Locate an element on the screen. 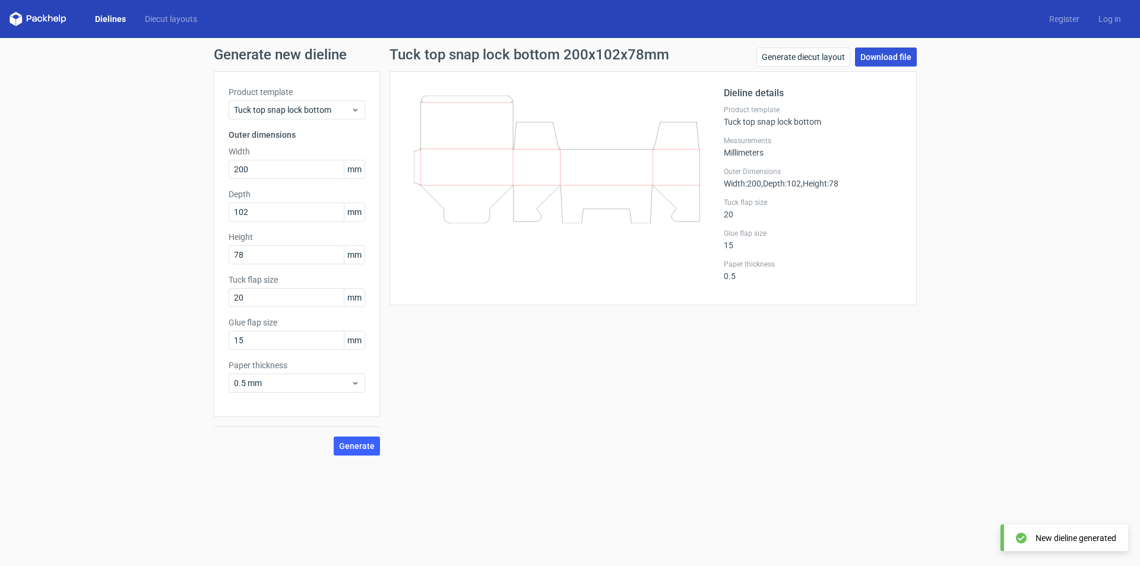 This screenshot has width=1140, height=566. a: Diecut layouts is located at coordinates (171, 19).